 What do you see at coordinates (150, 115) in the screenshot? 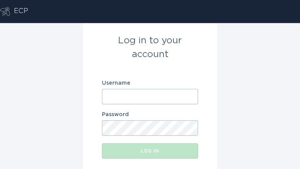
I see `label: Password` at bounding box center [150, 115].